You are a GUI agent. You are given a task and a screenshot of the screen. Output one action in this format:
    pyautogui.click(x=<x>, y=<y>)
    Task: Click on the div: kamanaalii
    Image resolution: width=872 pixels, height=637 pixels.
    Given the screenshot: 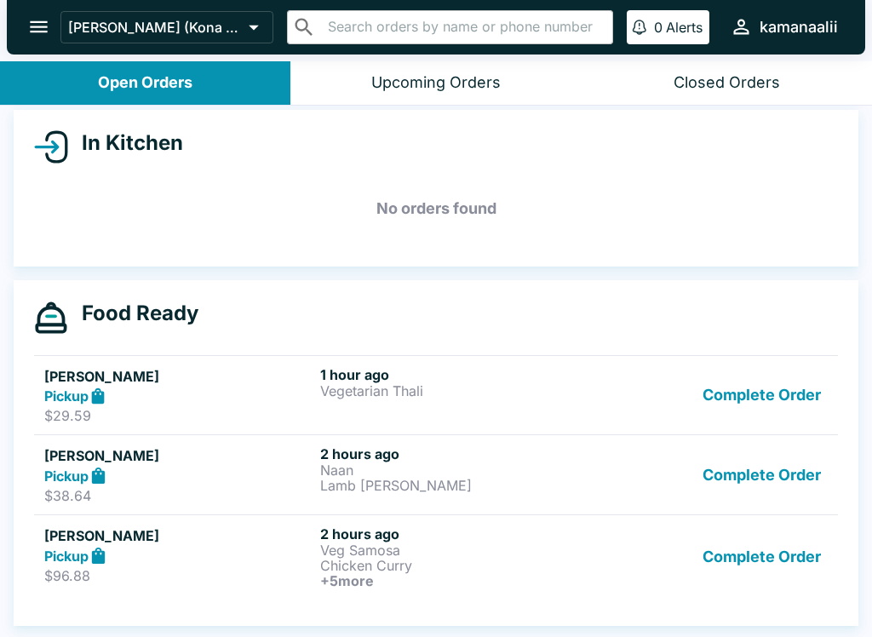 What is the action you would take?
    pyautogui.click(x=799, y=27)
    